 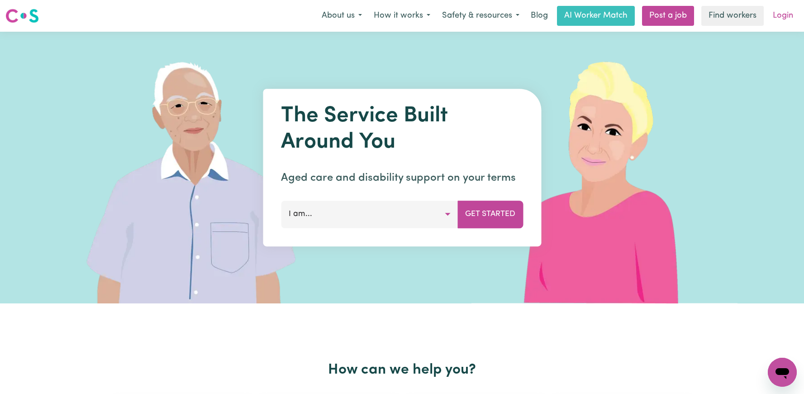 What do you see at coordinates (402, 178) in the screenshot?
I see `p: Aged care and disability support on your terms` at bounding box center [402, 178].